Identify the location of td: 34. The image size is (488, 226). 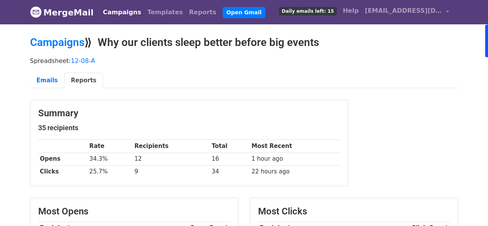
(229, 171).